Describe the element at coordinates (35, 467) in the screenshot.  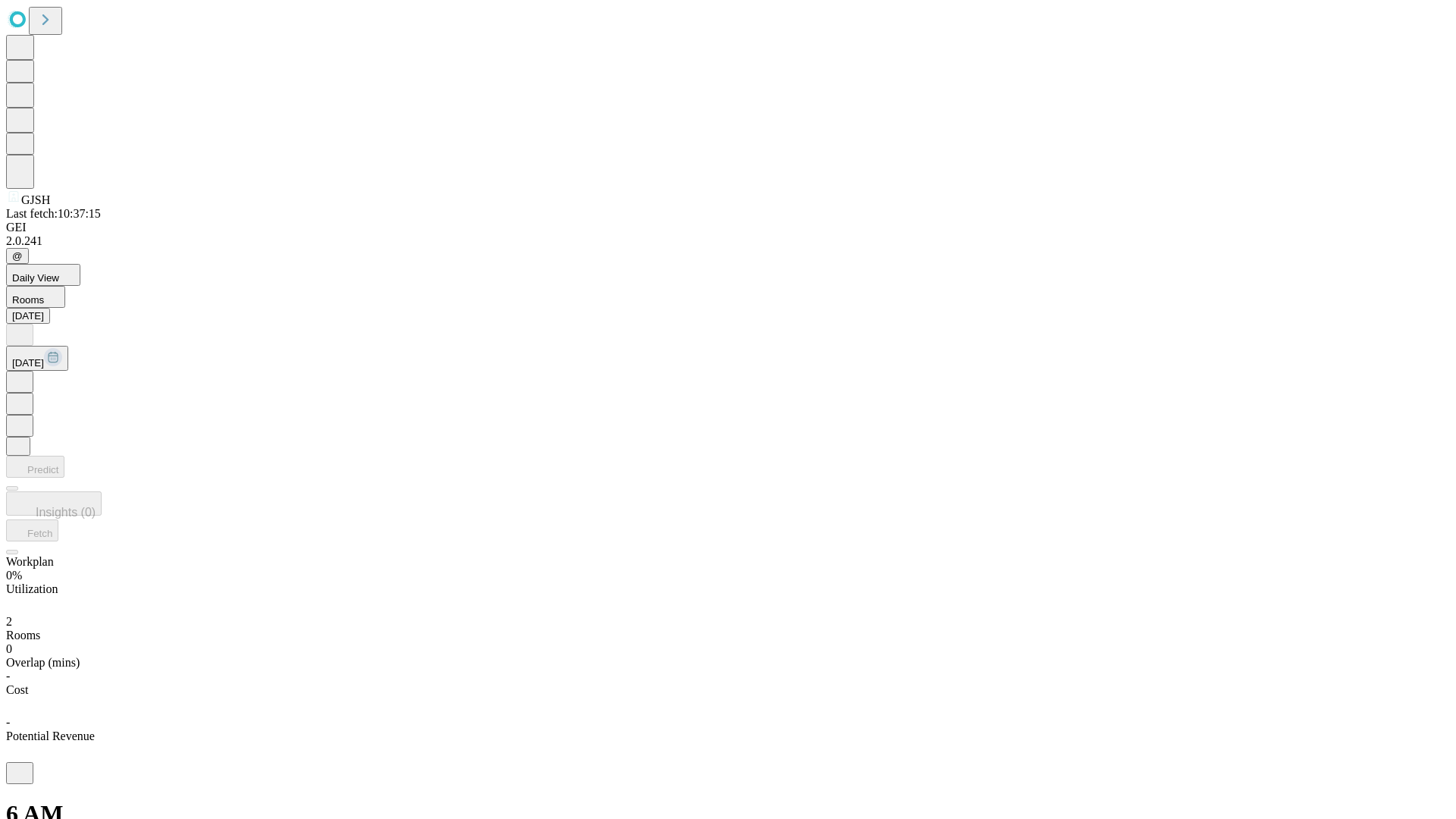
I see `button: Predict` at that location.